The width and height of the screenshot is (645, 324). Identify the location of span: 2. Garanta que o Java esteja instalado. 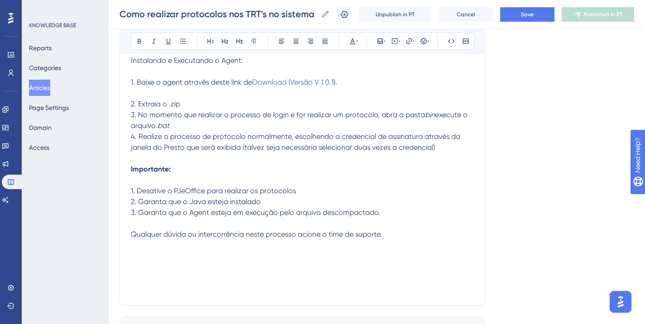
(195, 201).